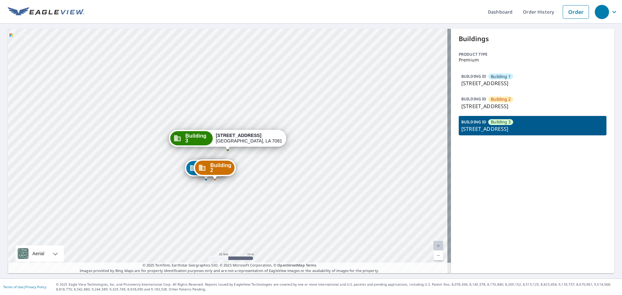 The width and height of the screenshot is (622, 295). I want to click on a: Privacy Policy, so click(36, 287).